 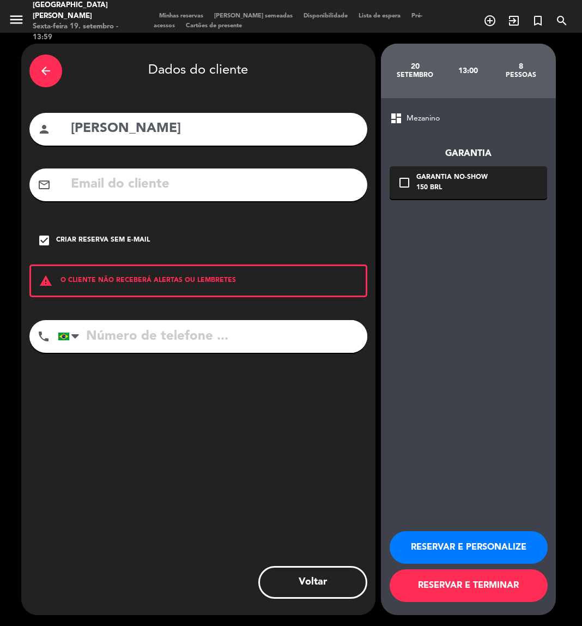 What do you see at coordinates (416, 67) in the screenshot?
I see `div: 20` at bounding box center [416, 67].